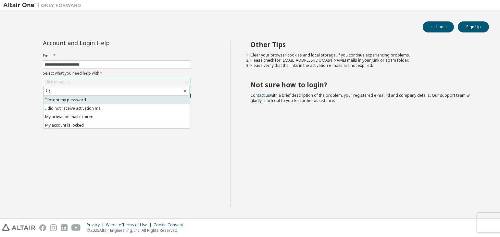 The height and width of the screenshot is (237, 500). I want to click on img: Altair One, so click(44, 5).